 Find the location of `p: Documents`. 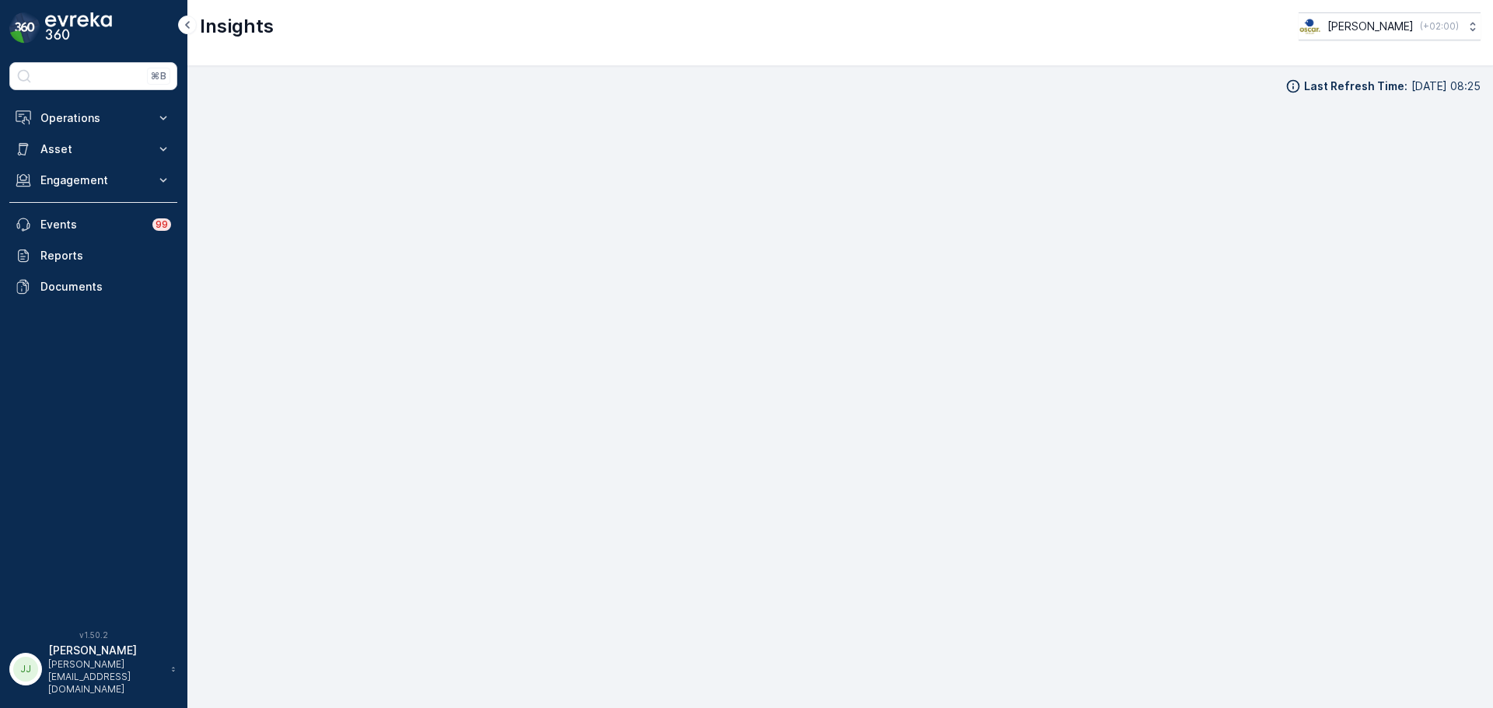

p: Documents is located at coordinates (106, 287).